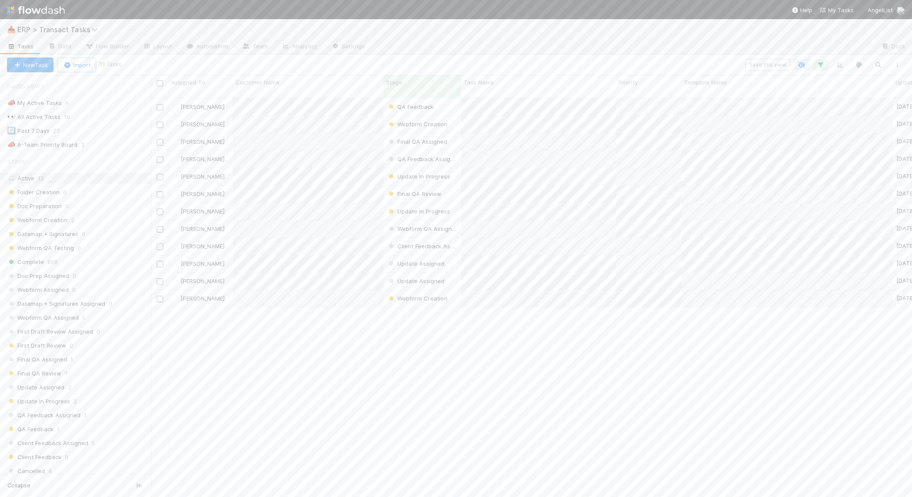 The width and height of the screenshot is (912, 497). Describe the element at coordinates (44, 415) in the screenshot. I see `span: QA Feedback Assigned` at that location.